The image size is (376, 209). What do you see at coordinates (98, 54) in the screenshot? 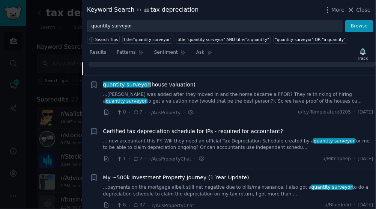
I see `a: Results` at bounding box center [98, 54].